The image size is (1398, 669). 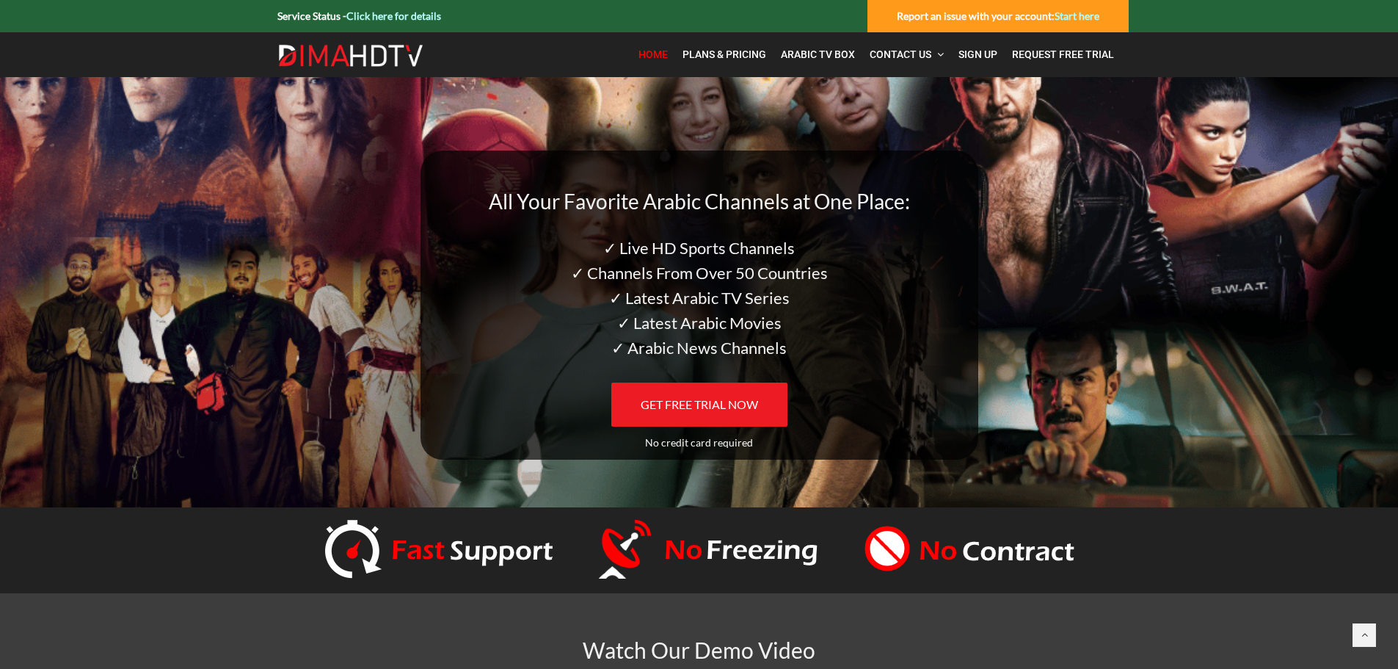 What do you see at coordinates (1063, 54) in the screenshot?
I see `a: Request Free Trial` at bounding box center [1063, 54].